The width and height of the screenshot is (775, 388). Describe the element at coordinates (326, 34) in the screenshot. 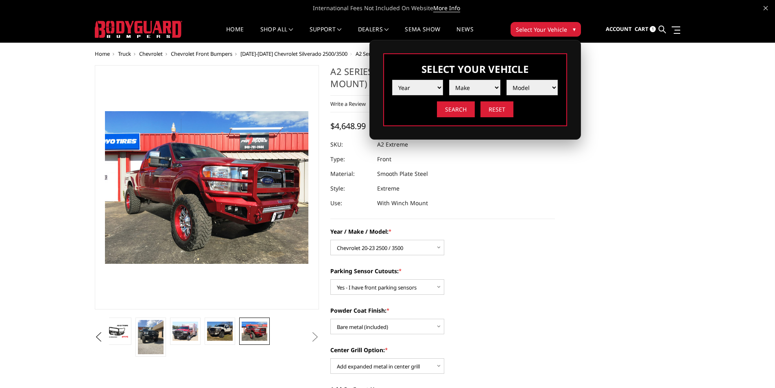

I see `a: Support` at that location.